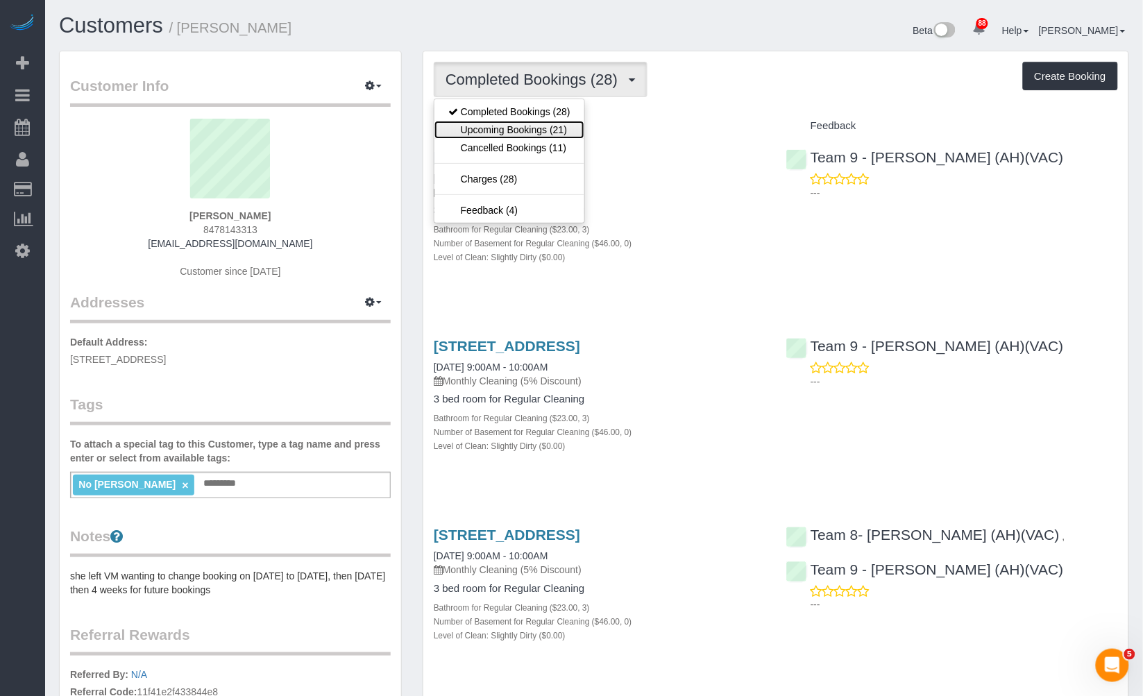  I want to click on h4: Feedback, so click(952, 126).